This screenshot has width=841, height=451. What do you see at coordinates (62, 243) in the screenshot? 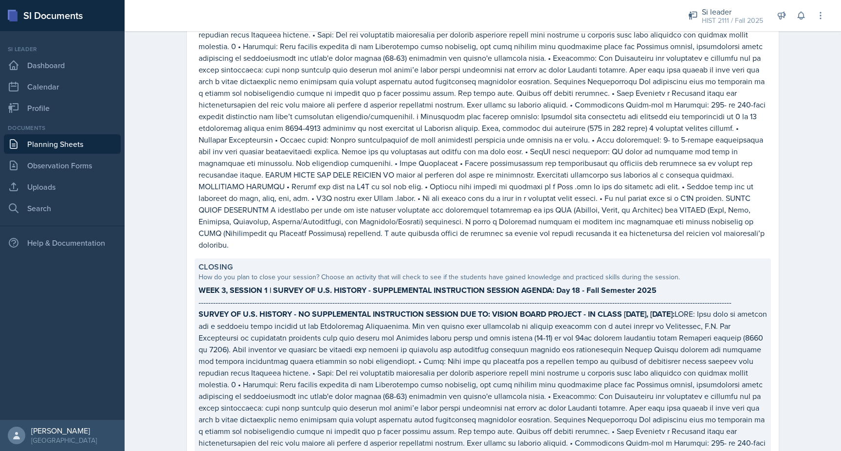
I see `div: Help & Documentation` at bounding box center [62, 243].